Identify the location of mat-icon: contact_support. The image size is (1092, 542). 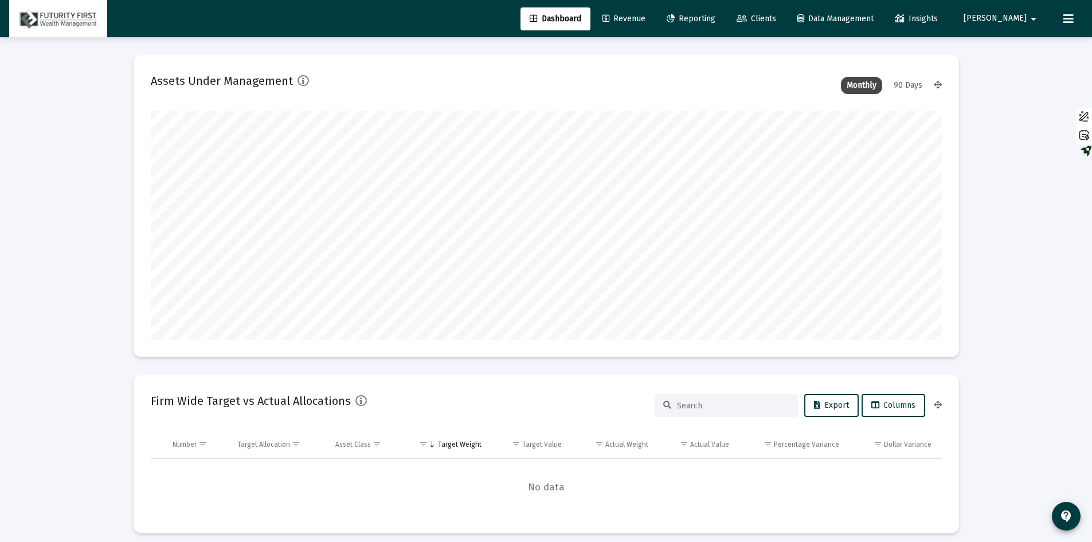
(1066, 516).